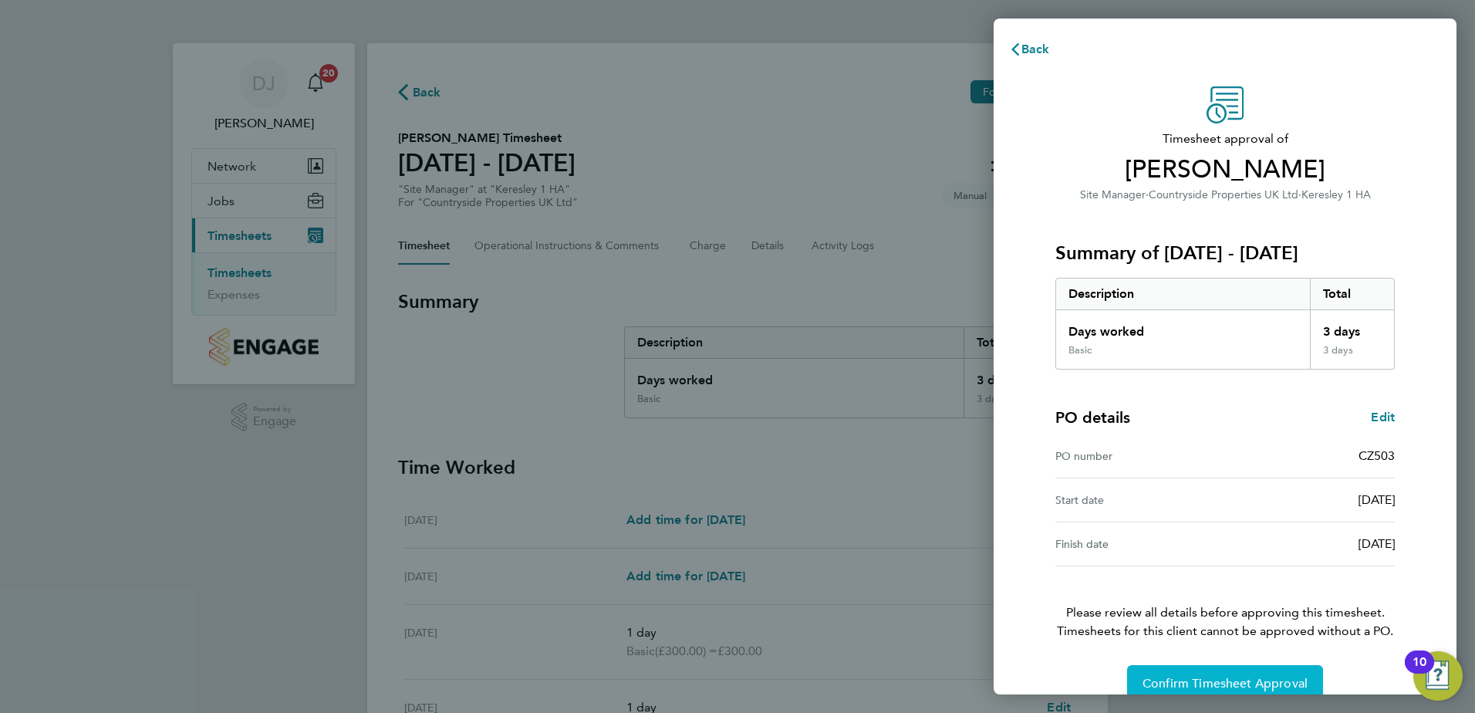  Describe the element at coordinates (1183, 294) in the screenshot. I see `div: Description` at that location.